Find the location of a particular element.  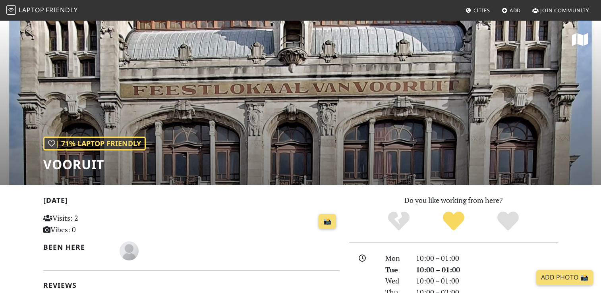

a: LaptopFriendly LaptopFriendly is located at coordinates (42, 10).